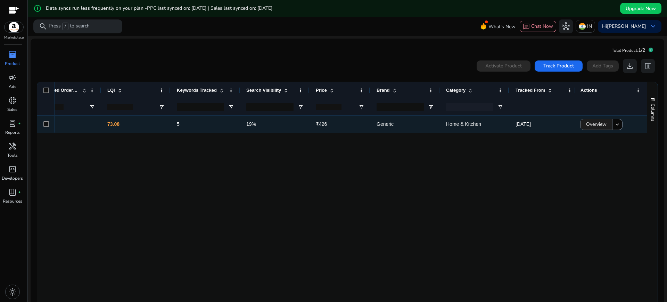  What do you see at coordinates (597, 124) in the screenshot?
I see `button: Overview` at bounding box center [597, 124].